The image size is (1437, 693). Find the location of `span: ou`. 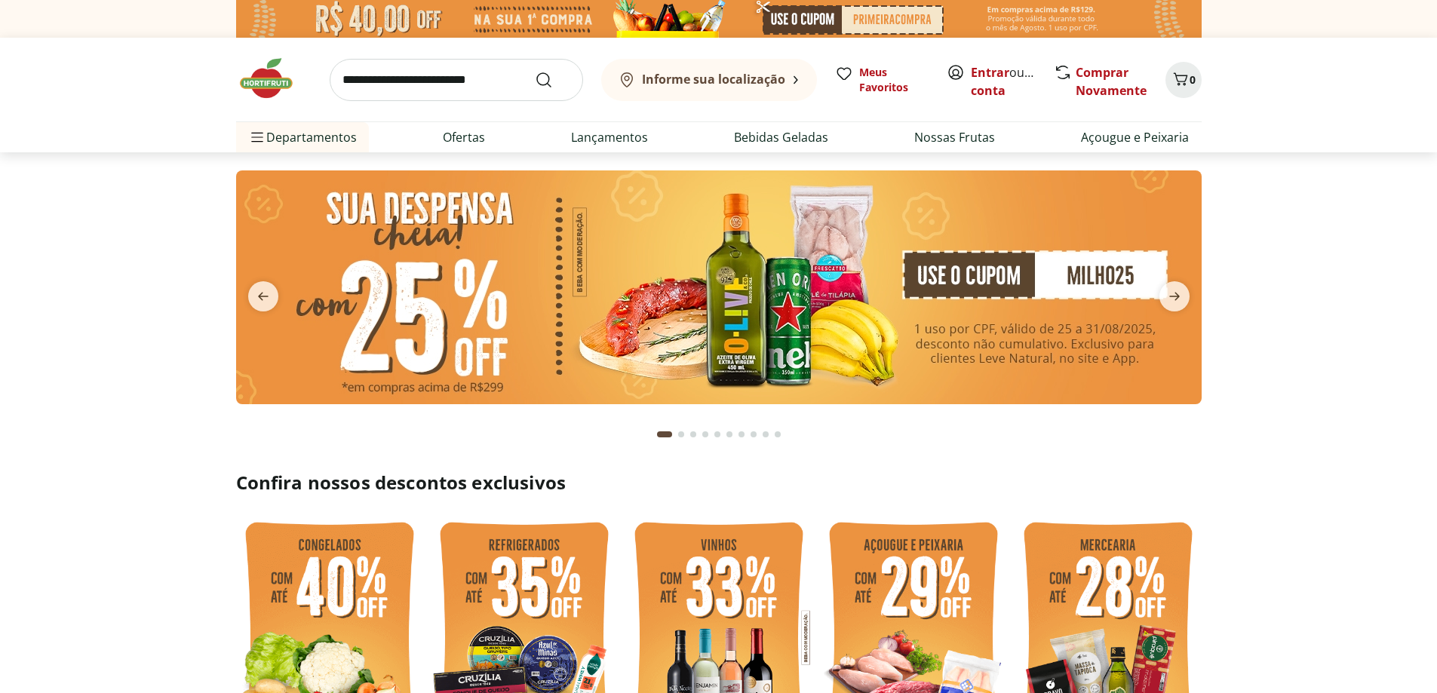

span: ou is located at coordinates (1004, 81).